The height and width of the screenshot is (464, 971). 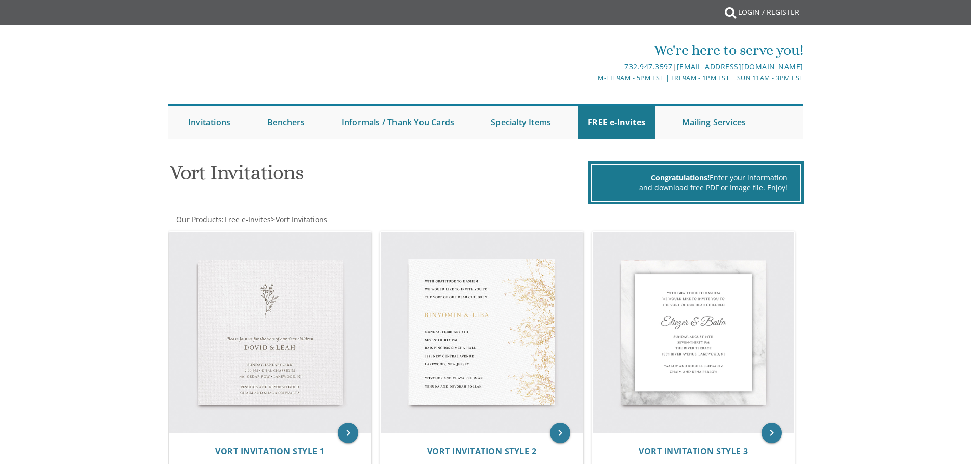 I want to click on a: Vort Invitation Style 2, so click(x=482, y=452).